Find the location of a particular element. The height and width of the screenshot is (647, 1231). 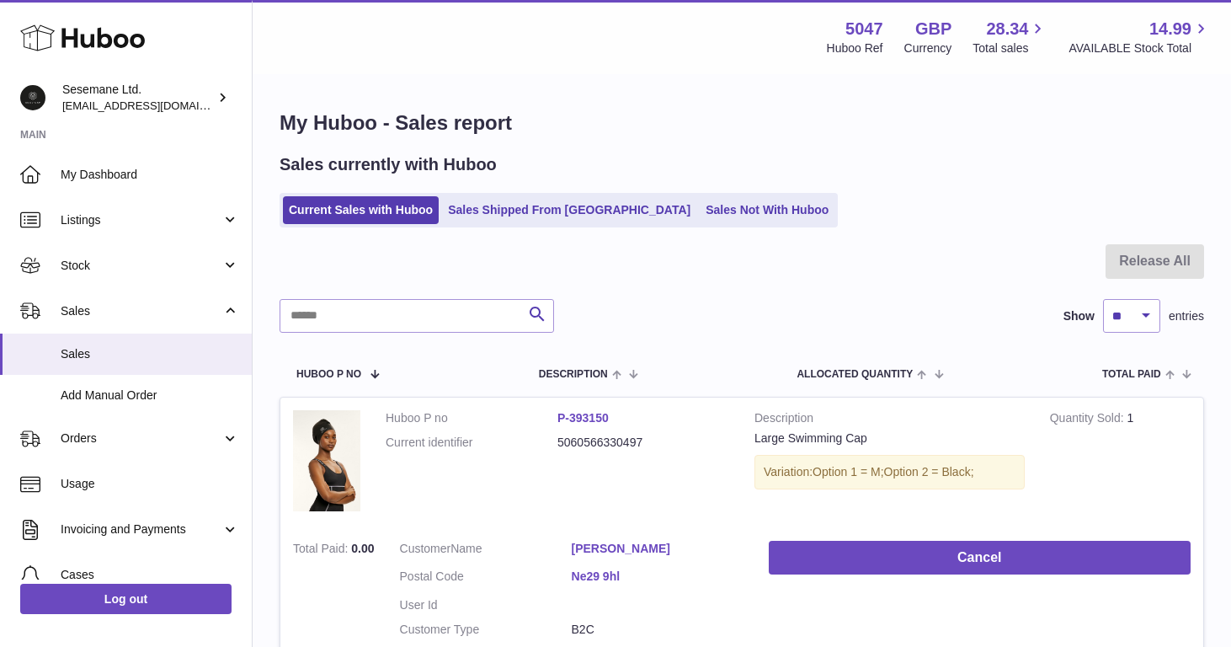

a: Current Sales with Huboo is located at coordinates (360, 210).